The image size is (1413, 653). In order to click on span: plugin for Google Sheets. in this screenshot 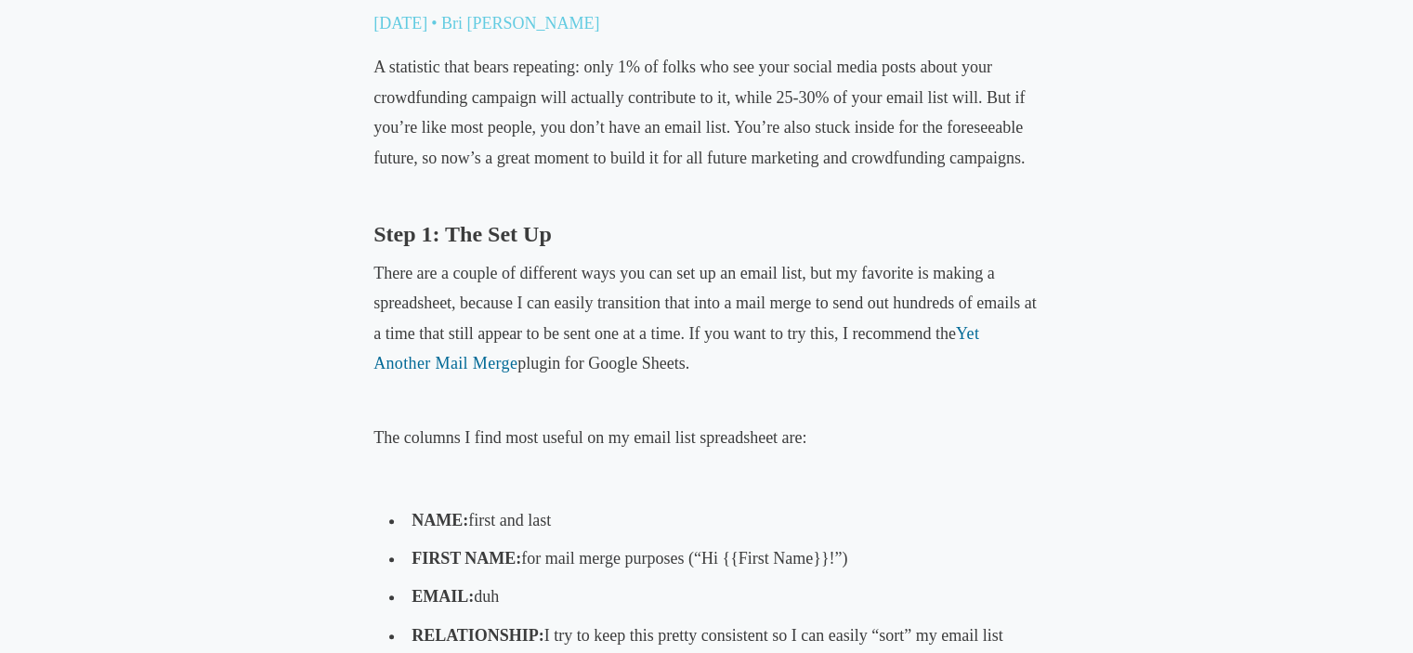, I will do `click(603, 363)`.